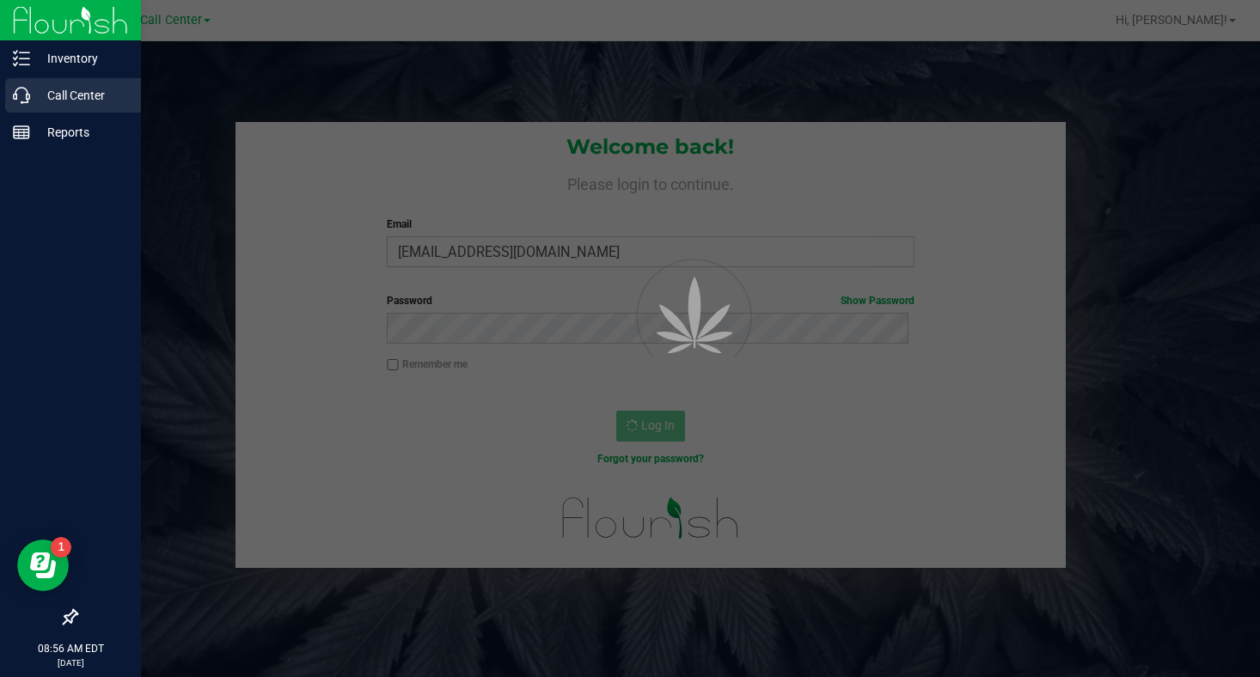 Image resolution: width=1260 pixels, height=677 pixels. Describe the element at coordinates (21, 58) in the screenshot. I see `inline-svg: Inventory` at that location.